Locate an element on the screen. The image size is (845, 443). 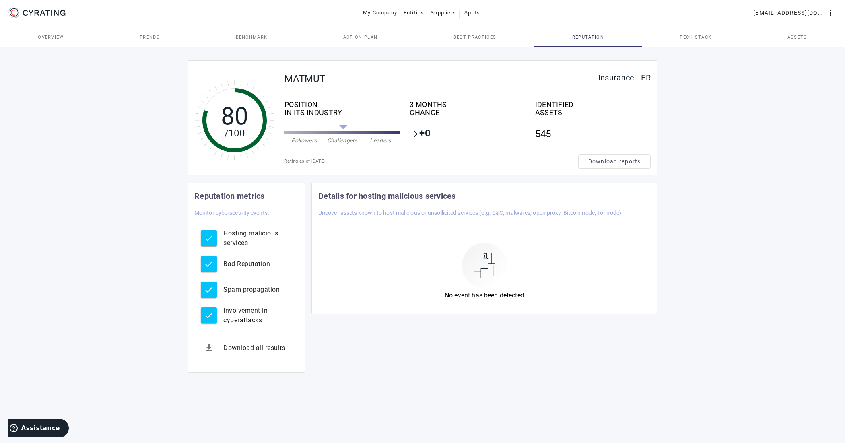
mat-card-title: Details for hosting malicious services is located at coordinates (387, 196).